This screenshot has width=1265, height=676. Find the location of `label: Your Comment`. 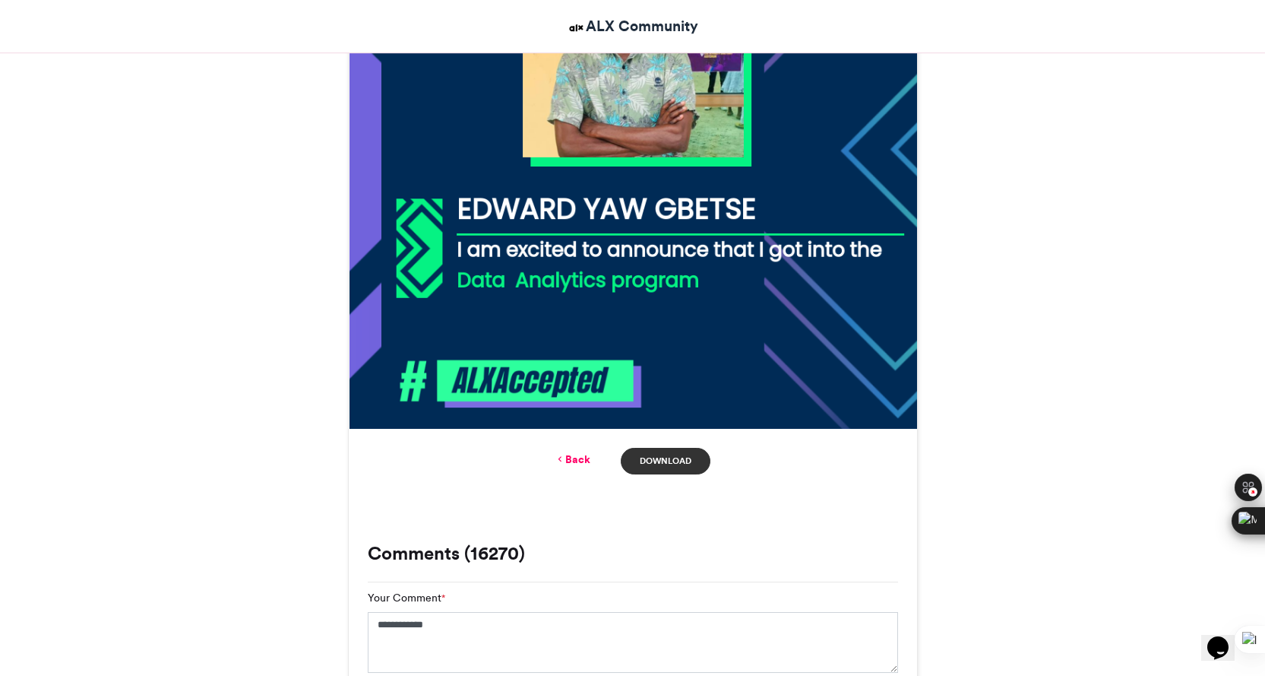

label: Your Comment is located at coordinates (407, 597).